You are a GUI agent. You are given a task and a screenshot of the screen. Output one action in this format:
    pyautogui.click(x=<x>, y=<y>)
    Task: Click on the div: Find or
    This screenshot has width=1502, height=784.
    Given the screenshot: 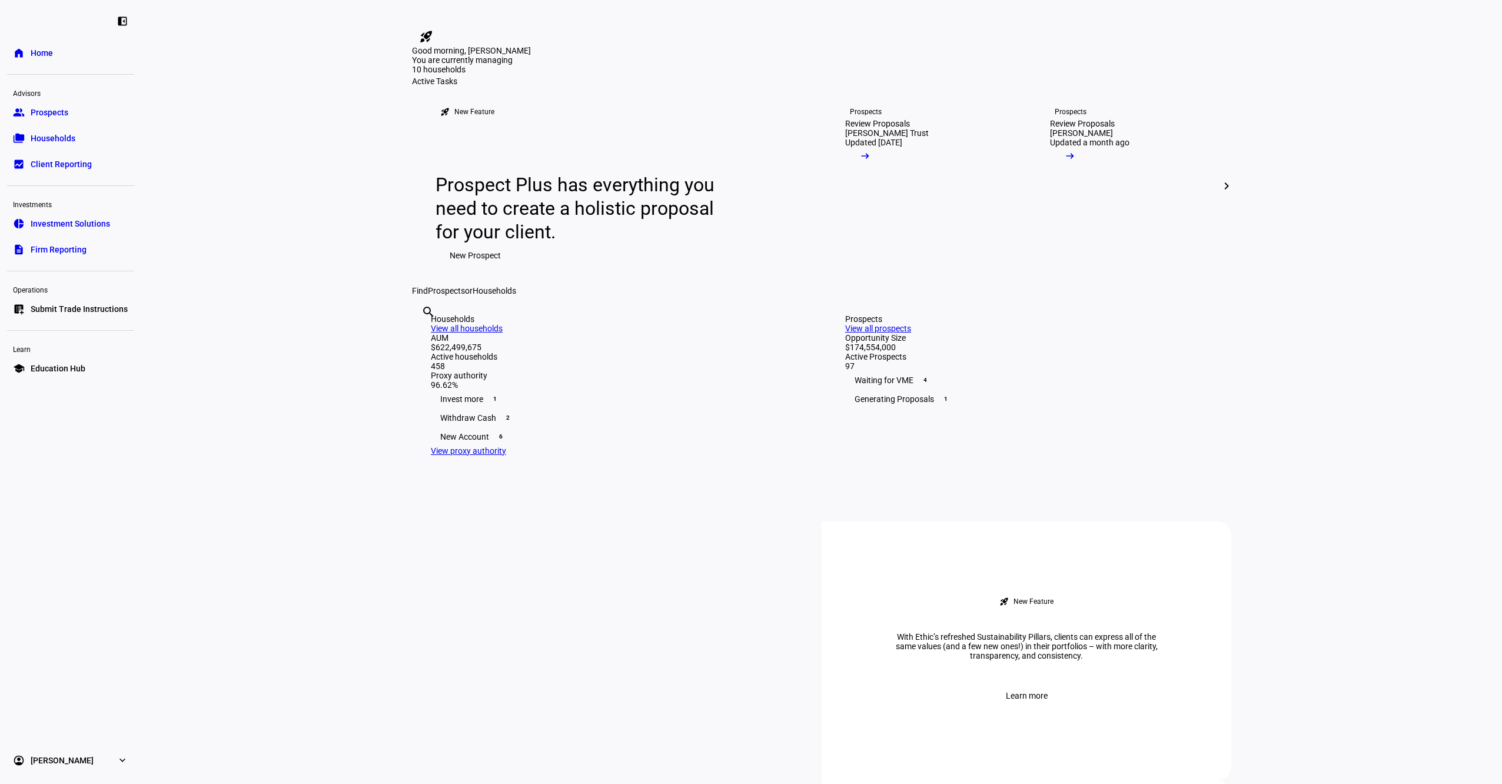 What is the action you would take?
    pyautogui.click(x=821, y=291)
    